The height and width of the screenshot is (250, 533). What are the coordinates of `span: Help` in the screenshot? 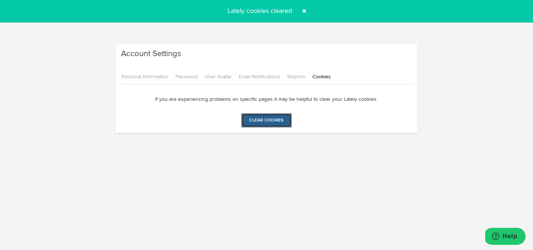 It's located at (24, 9).